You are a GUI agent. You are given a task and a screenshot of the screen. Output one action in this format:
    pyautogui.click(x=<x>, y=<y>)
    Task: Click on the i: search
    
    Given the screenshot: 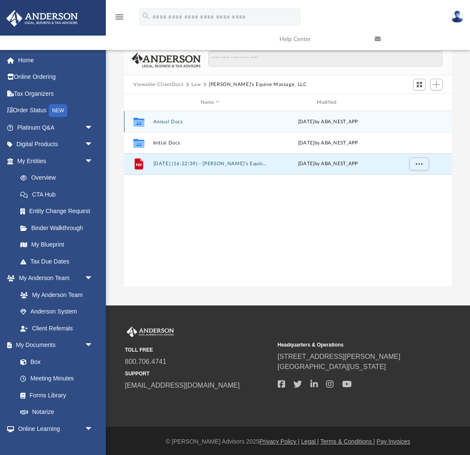 What is the action you would take?
    pyautogui.click(x=146, y=16)
    